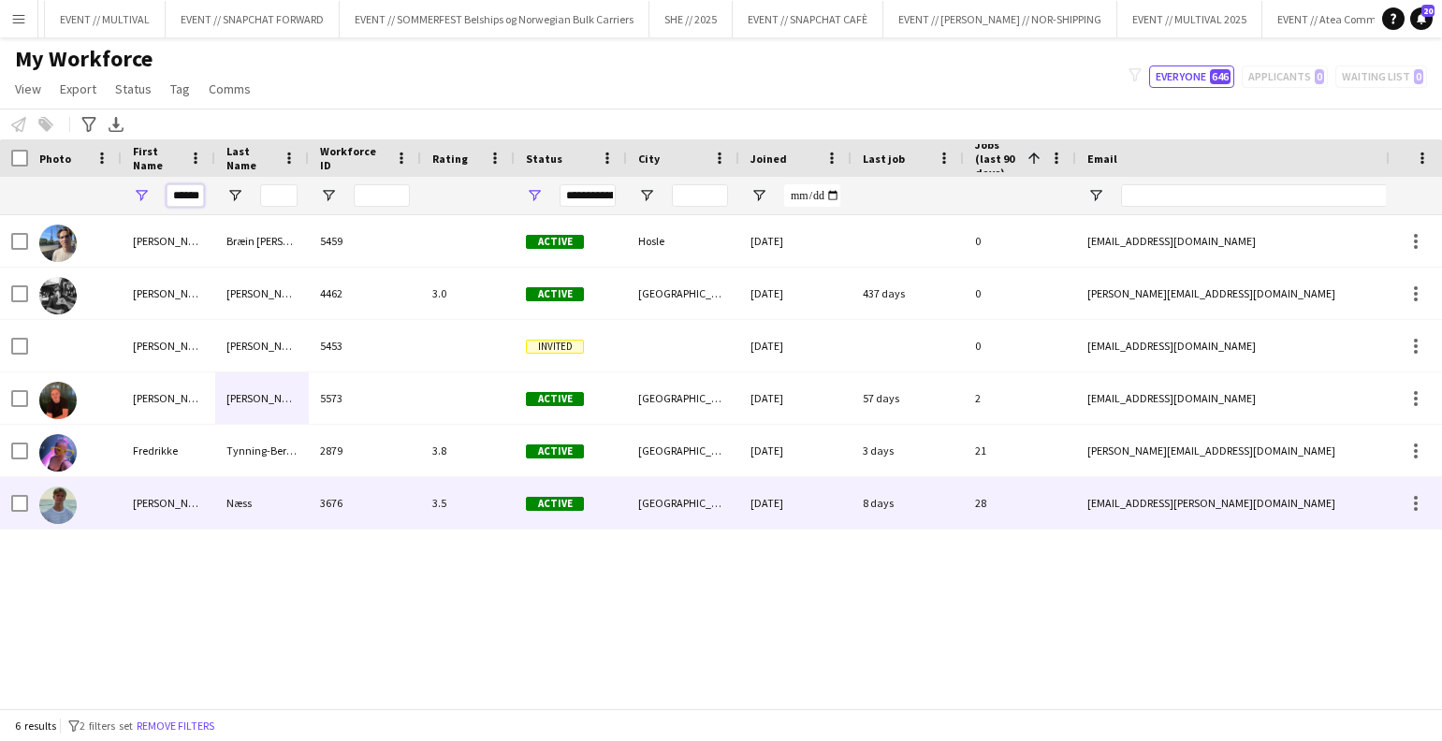  Describe the element at coordinates (683, 241) in the screenshot. I see `div: Hosle` at that location.